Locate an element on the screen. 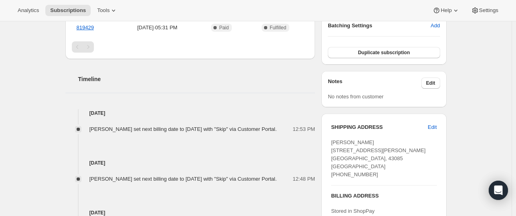 The image size is (516, 216). h2: Timeline is located at coordinates (196, 79).